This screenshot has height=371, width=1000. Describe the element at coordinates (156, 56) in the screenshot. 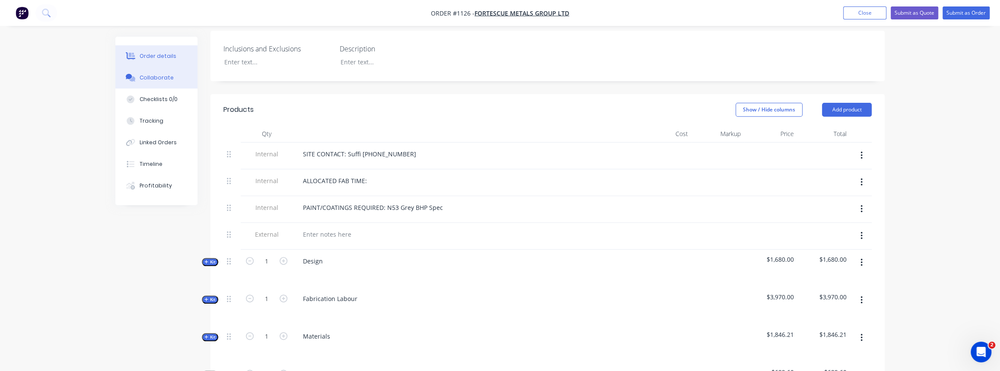

I see `button: Order details` at that location.